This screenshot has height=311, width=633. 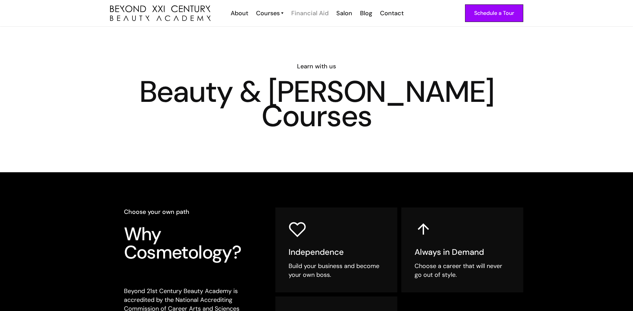 I want to click on a: About, so click(x=239, y=13).